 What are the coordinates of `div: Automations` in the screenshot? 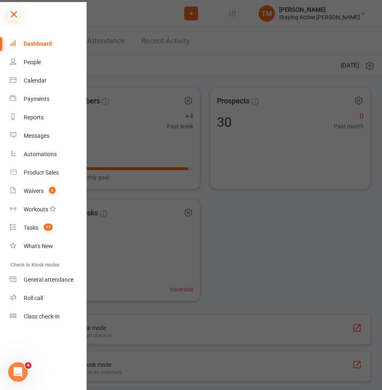 It's located at (40, 154).